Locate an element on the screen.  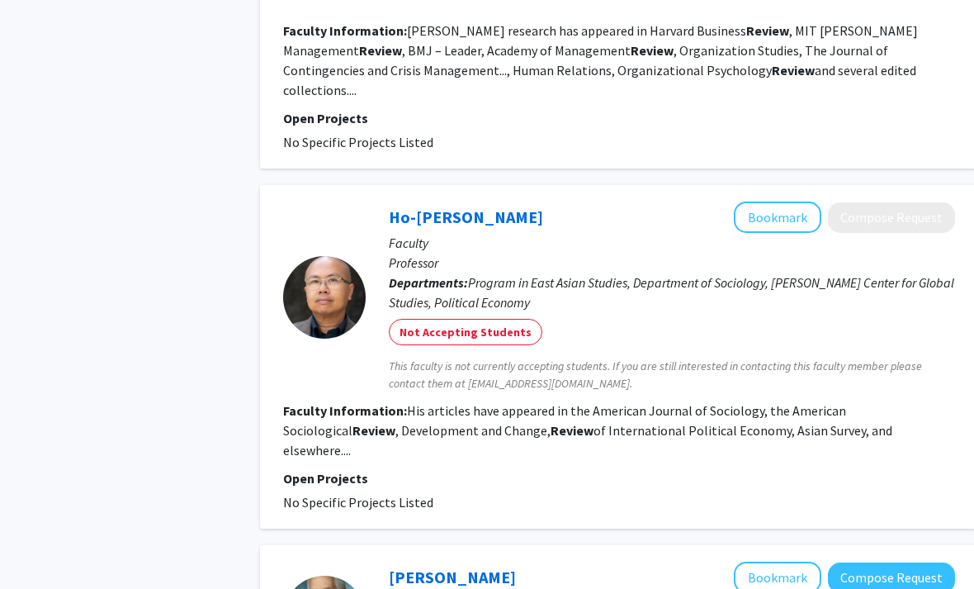
fg-read-more: His articles have appeared in the American Journal of Sociology, the American Sociological , Deve... is located at coordinates (588, 431).